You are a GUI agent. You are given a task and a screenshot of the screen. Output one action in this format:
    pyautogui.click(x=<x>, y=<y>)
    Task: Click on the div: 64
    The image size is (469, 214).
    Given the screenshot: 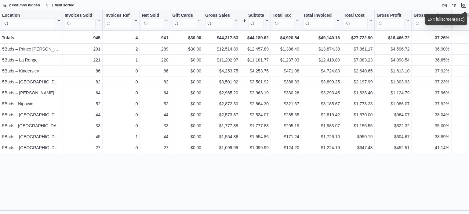 What is the action you would take?
    pyautogui.click(x=155, y=93)
    